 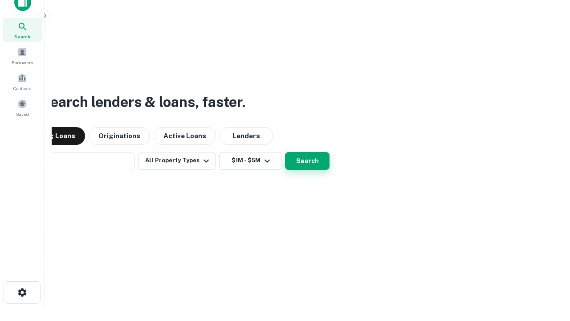 I want to click on span: Saved, so click(x=22, y=114).